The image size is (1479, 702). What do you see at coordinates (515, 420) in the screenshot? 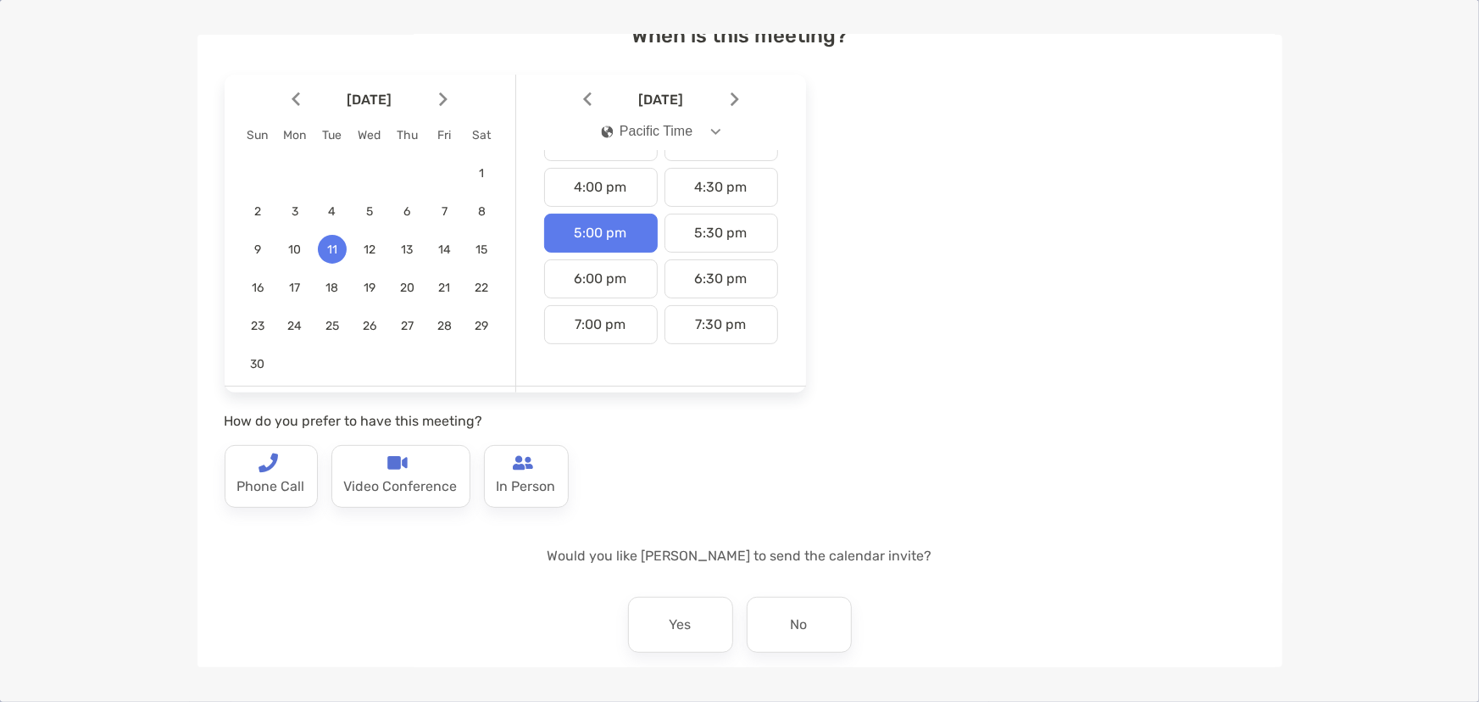
I see `p: How do you prefer to have this meeting?` at bounding box center [515, 420].